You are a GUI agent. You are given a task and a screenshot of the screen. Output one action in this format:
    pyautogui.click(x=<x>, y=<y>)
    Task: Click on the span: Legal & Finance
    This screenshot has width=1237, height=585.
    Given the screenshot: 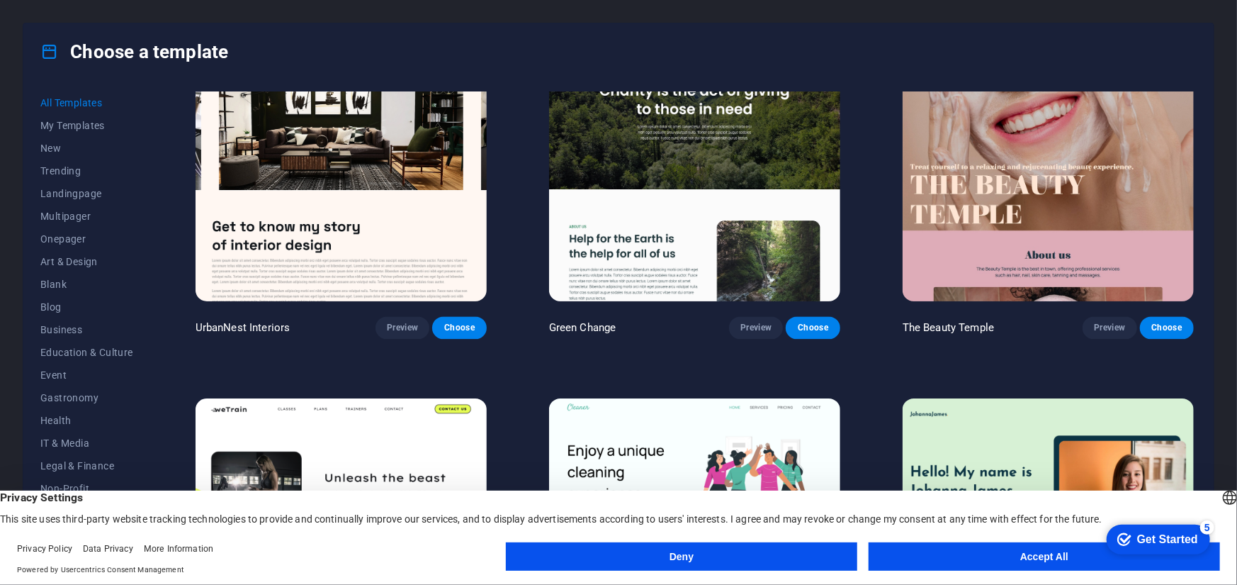 What is the action you would take?
    pyautogui.click(x=86, y=466)
    